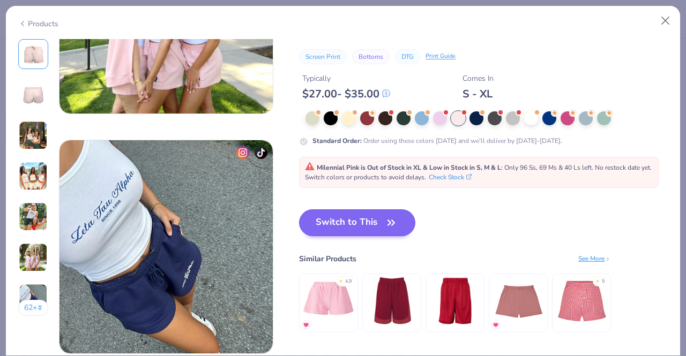 Image resolution: width=686 pixels, height=356 pixels. I want to click on div: Typically, so click(346, 78).